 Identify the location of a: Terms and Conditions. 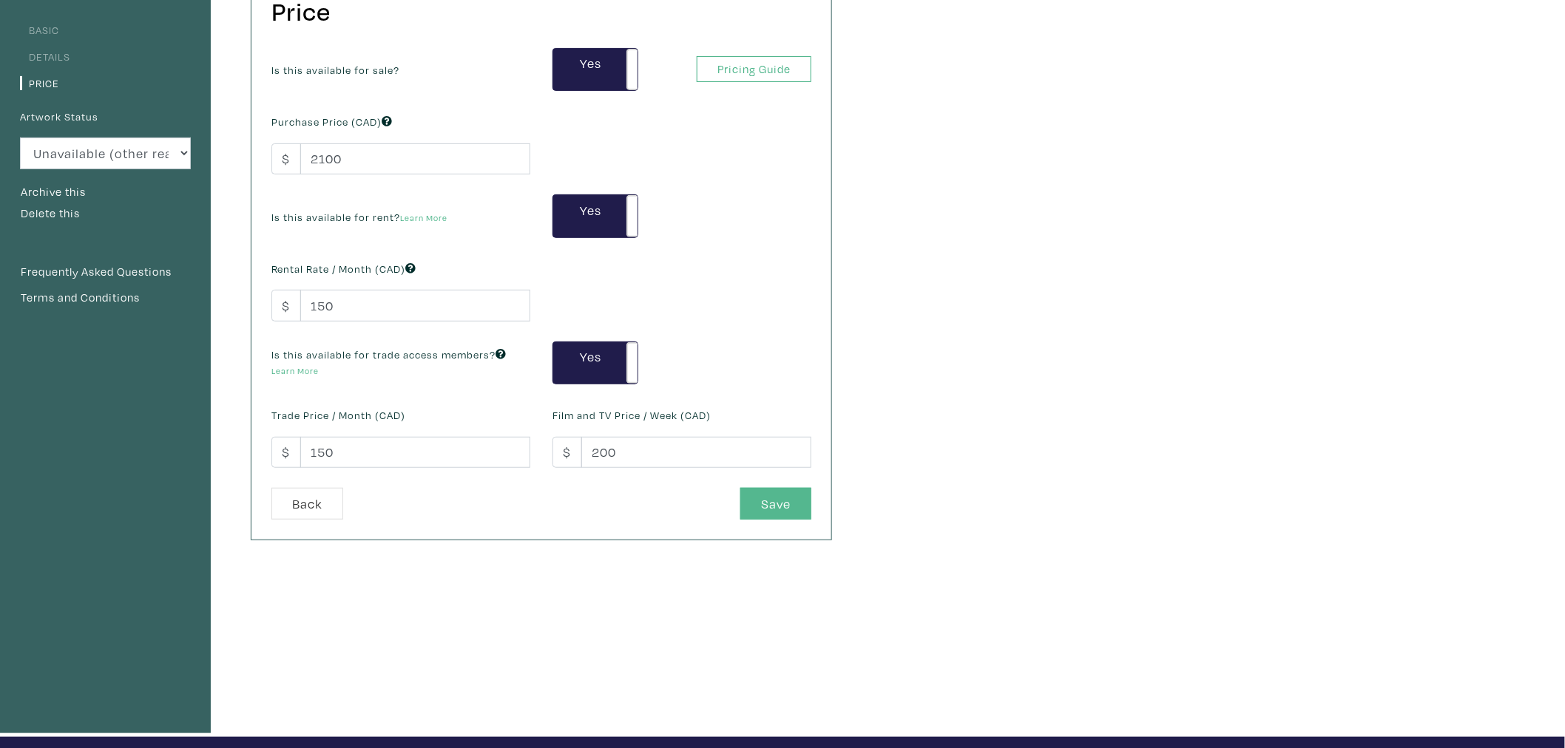
(105, 298).